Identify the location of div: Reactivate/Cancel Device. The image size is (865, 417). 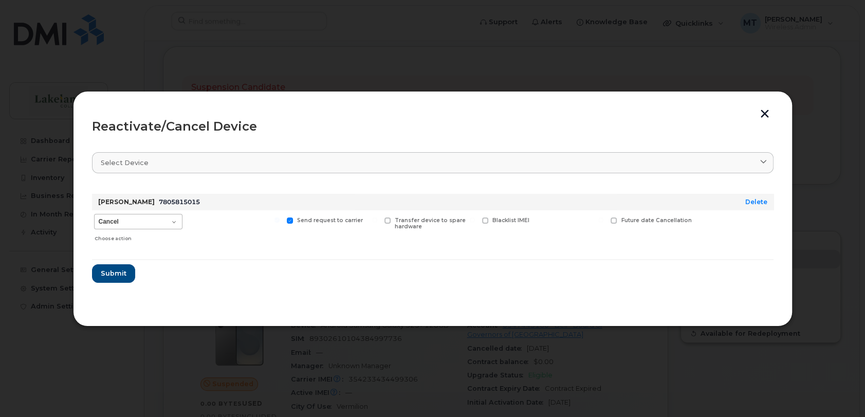
(433, 126).